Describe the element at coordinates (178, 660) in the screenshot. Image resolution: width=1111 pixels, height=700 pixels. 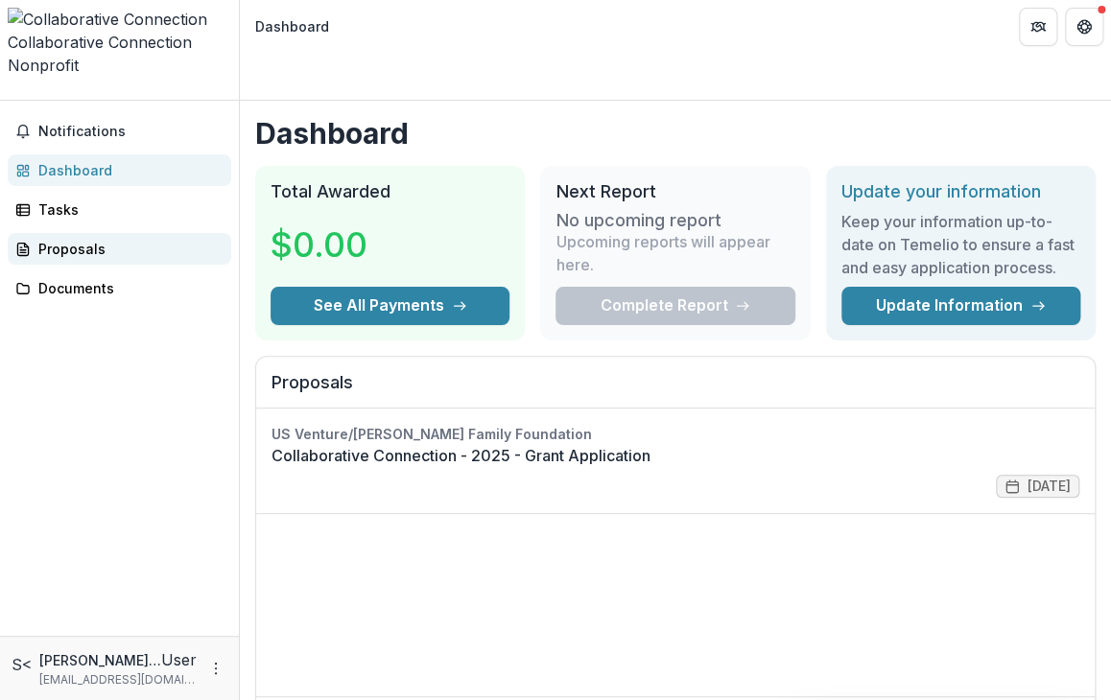
I see `p: User` at that location.